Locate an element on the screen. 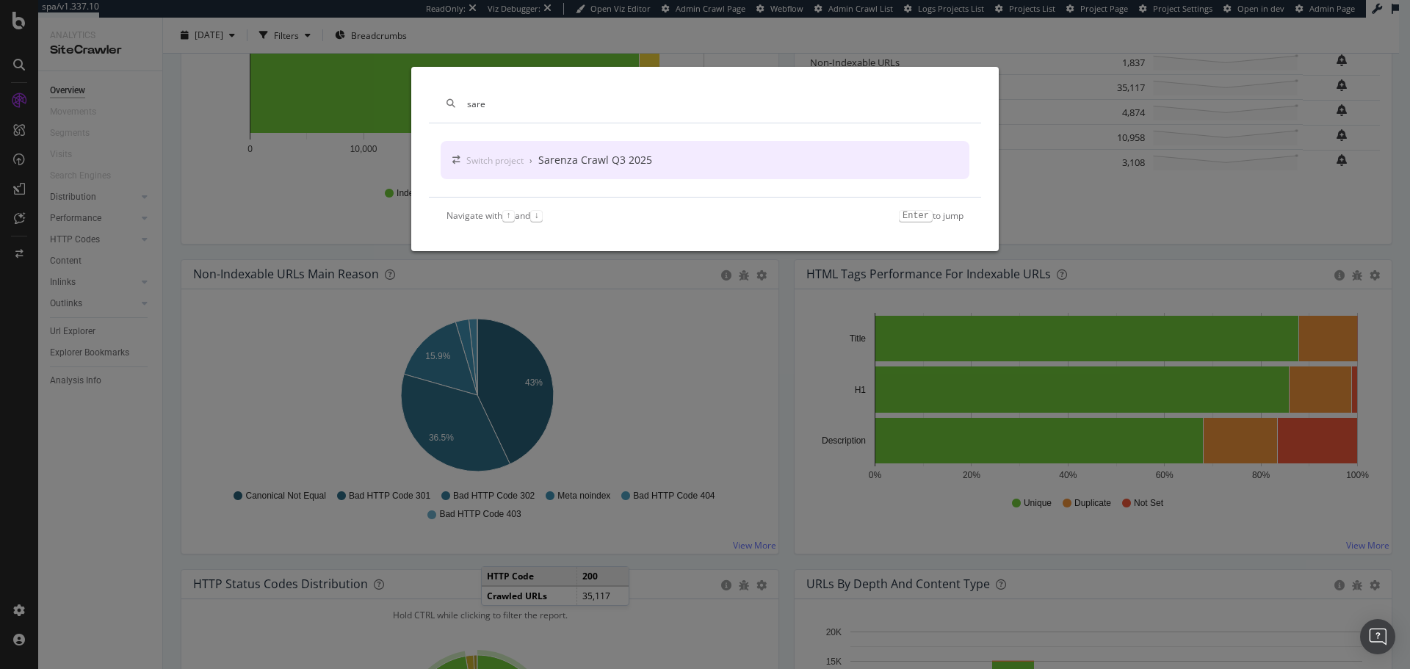 The height and width of the screenshot is (669, 1410). div: modal is located at coordinates (705, 159).